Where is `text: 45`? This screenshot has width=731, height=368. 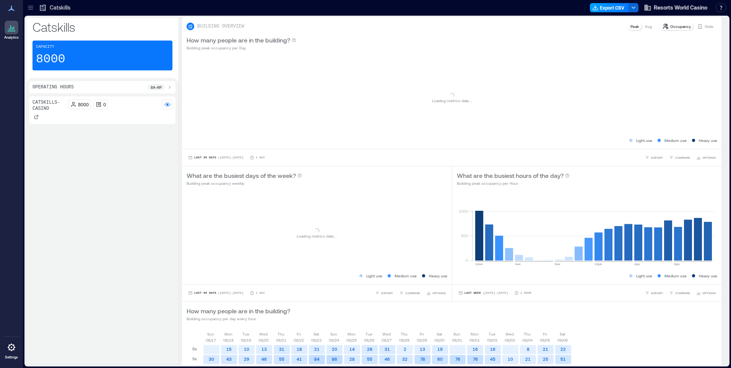 text: 45 is located at coordinates (493, 358).